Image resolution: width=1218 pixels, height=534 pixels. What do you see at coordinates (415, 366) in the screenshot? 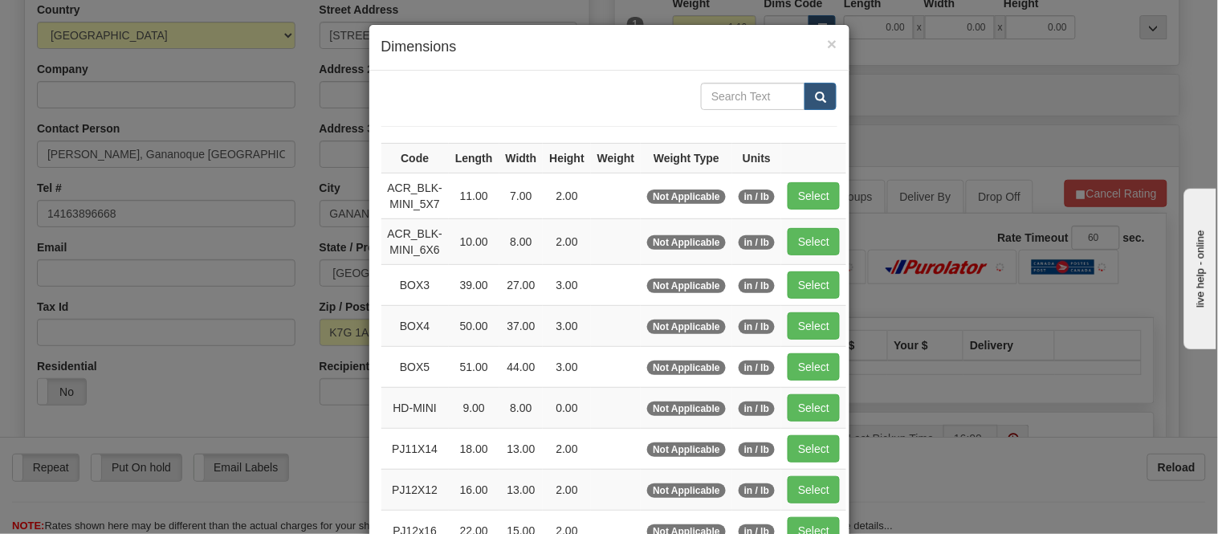
I see `td: BOX5` at bounding box center [415, 366].